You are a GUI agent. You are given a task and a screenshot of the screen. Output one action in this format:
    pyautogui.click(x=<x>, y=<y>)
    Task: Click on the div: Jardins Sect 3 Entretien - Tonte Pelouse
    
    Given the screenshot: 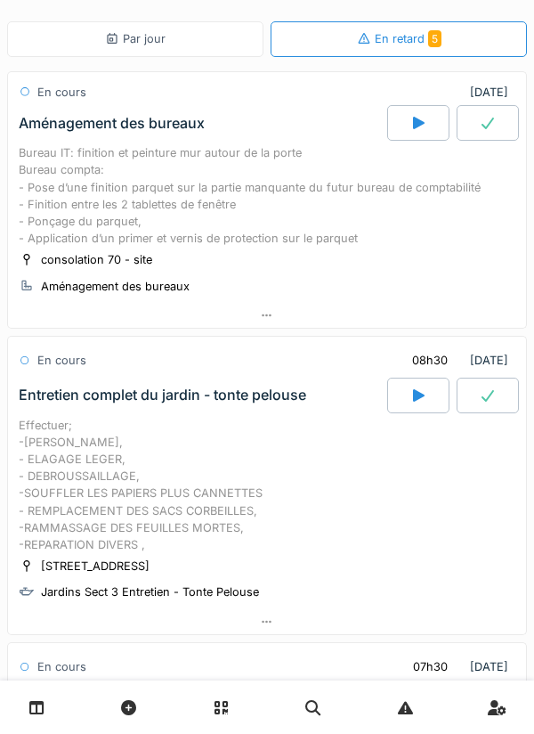 What is the action you would take?
    pyautogui.click(x=150, y=591)
    